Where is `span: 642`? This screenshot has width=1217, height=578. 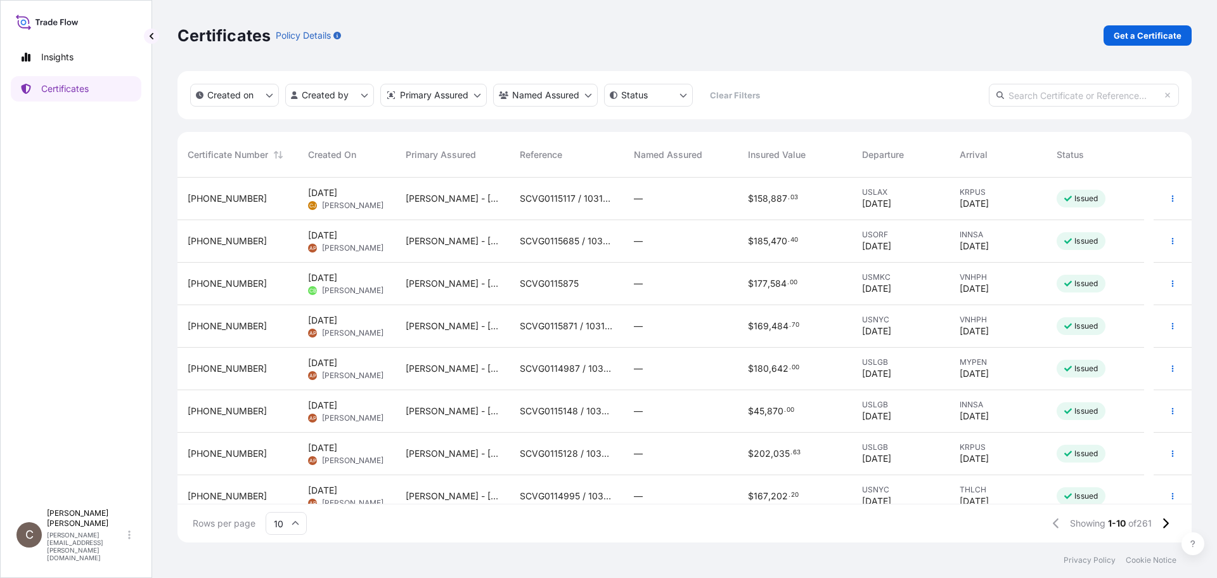 span: 642 is located at coordinates (780, 368).